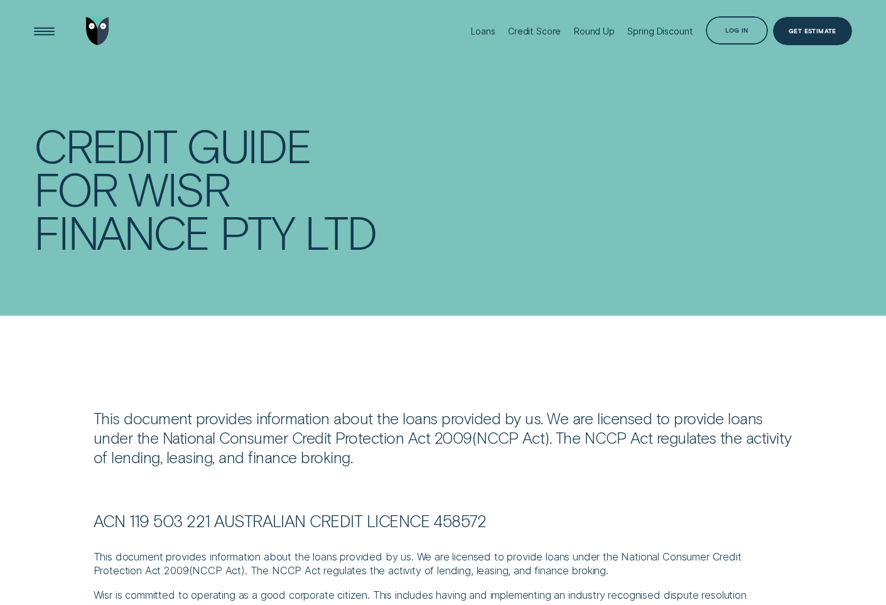  I want to click on div: for, so click(75, 188).